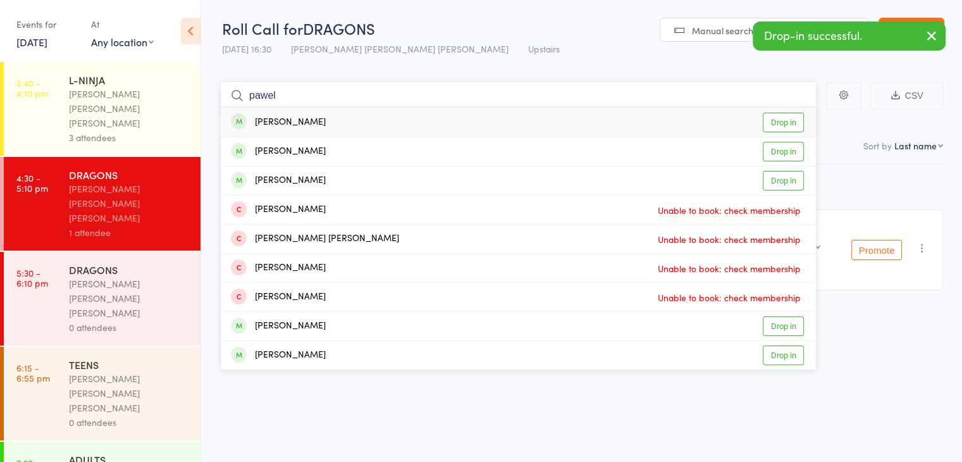  Describe the element at coordinates (262, 28) in the screenshot. I see `span: Roll Call for` at that location.